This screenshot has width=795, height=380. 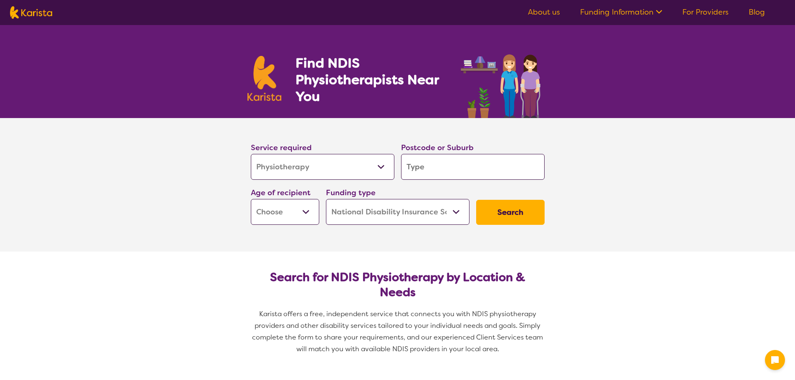 I want to click on label: Funding type, so click(x=350, y=193).